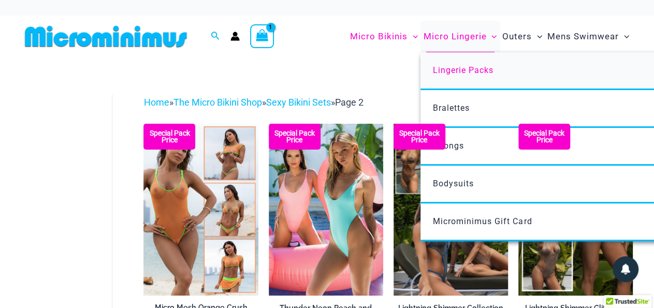 The image size is (654, 308). Describe the element at coordinates (156, 102) in the screenshot. I see `a: Home` at that location.